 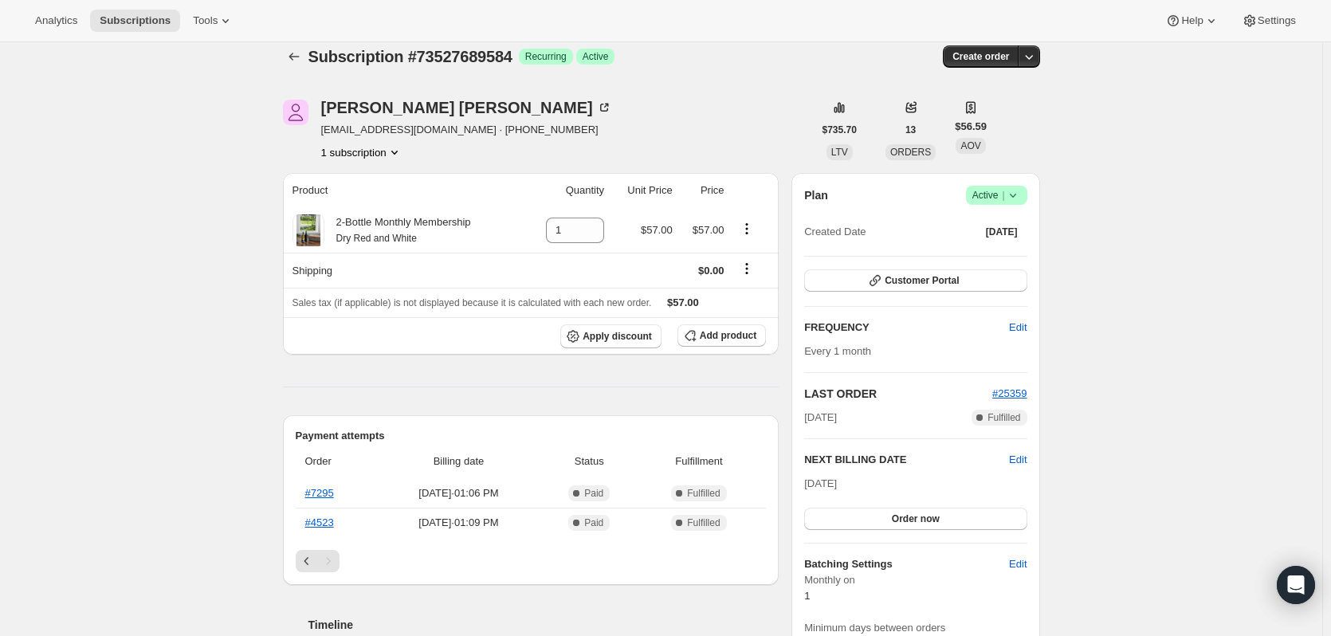 I want to click on span: Tools, so click(x=205, y=21).